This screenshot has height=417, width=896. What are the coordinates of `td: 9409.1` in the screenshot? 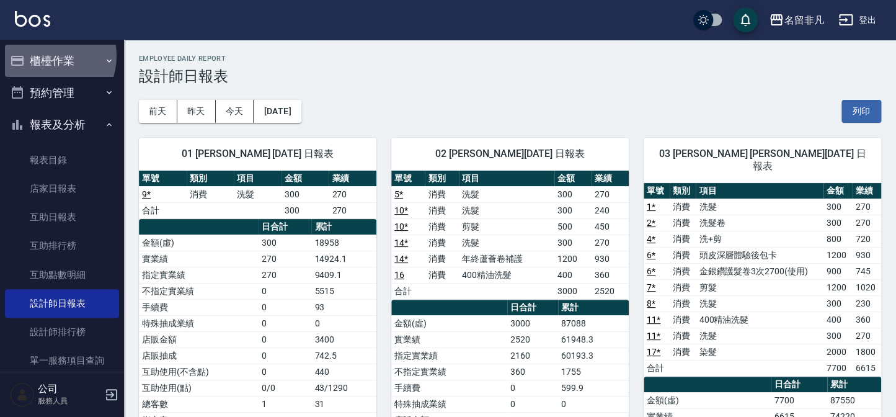 It's located at (343, 275).